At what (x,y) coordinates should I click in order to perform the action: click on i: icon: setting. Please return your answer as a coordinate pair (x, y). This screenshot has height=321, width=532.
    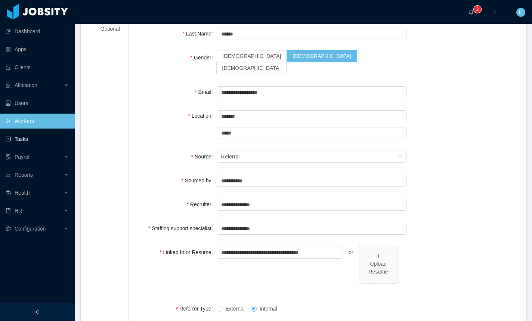
    Looking at the image, I should click on (8, 228).